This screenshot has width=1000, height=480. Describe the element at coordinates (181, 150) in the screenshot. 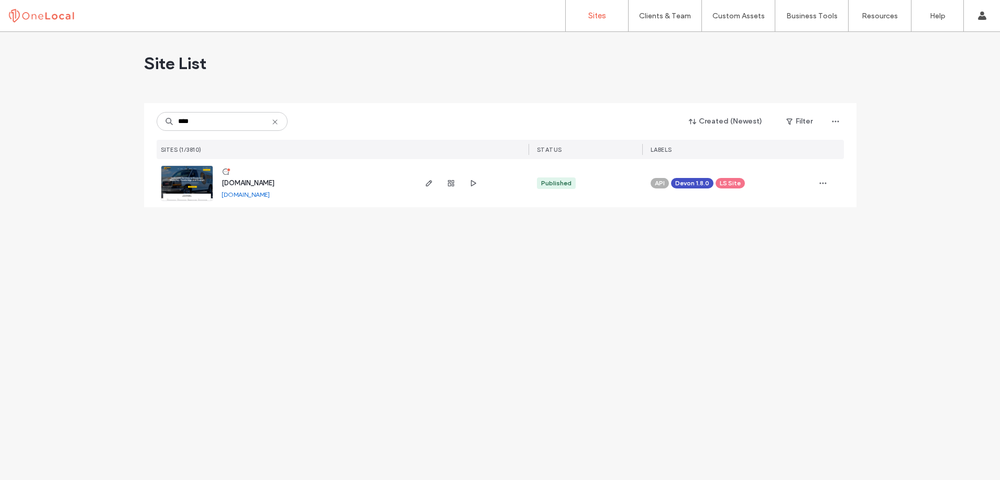

I see `span: SITES (1/3810)` at that location.